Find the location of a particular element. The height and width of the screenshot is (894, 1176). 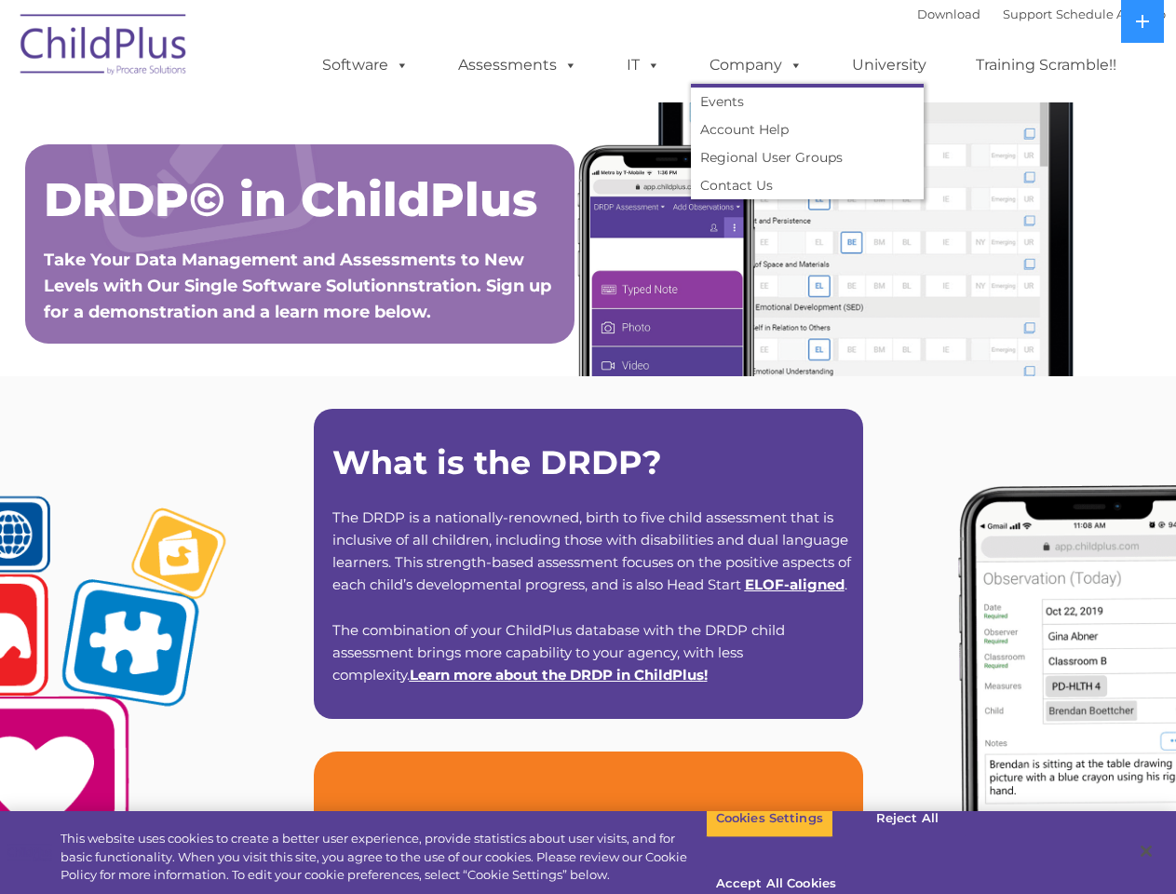

a: Assessments is located at coordinates (518, 65).